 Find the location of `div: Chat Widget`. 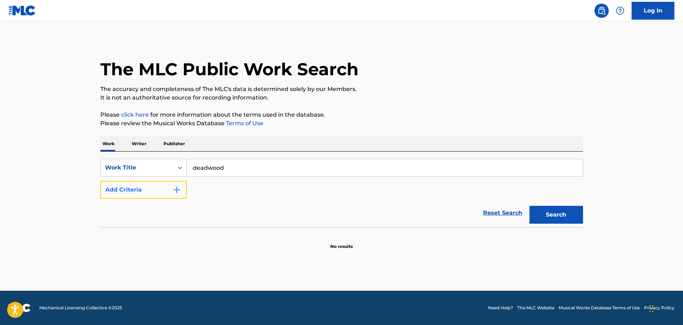

div: Chat Widget is located at coordinates (665, 308).